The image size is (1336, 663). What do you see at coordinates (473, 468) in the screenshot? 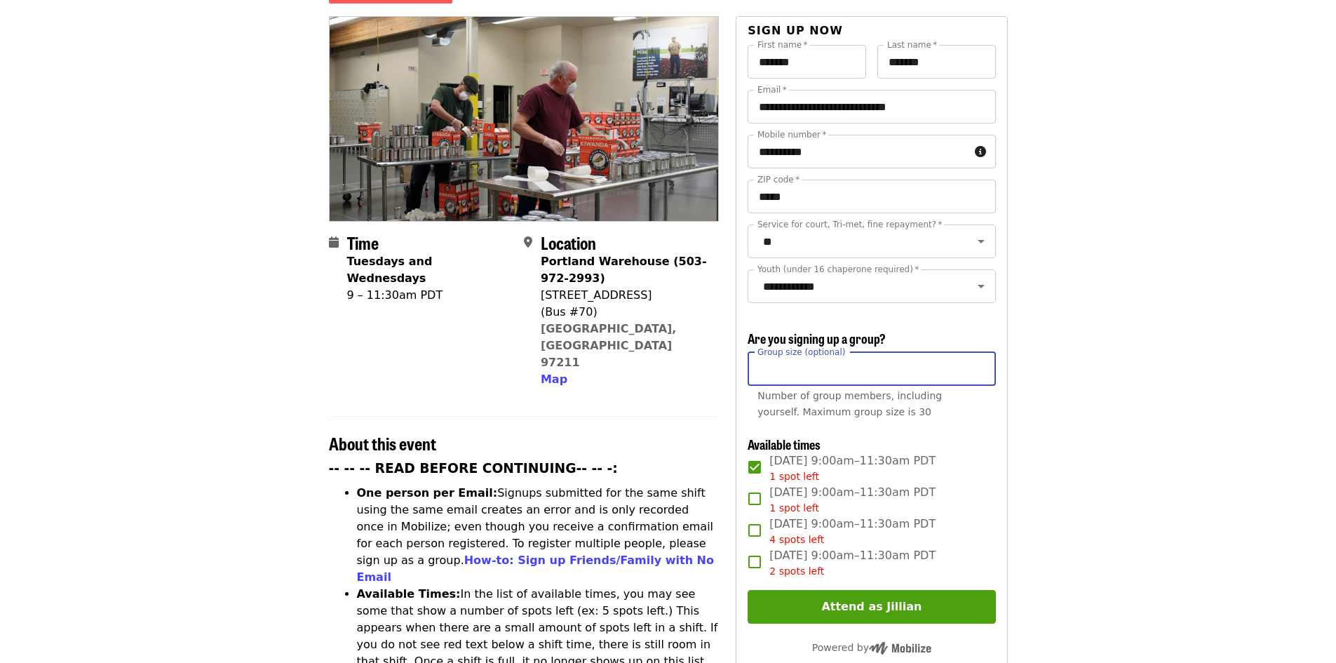
I see `strong: -- -- -- READ BEFORE CONTINUING-- -- -:` at bounding box center [473, 468].